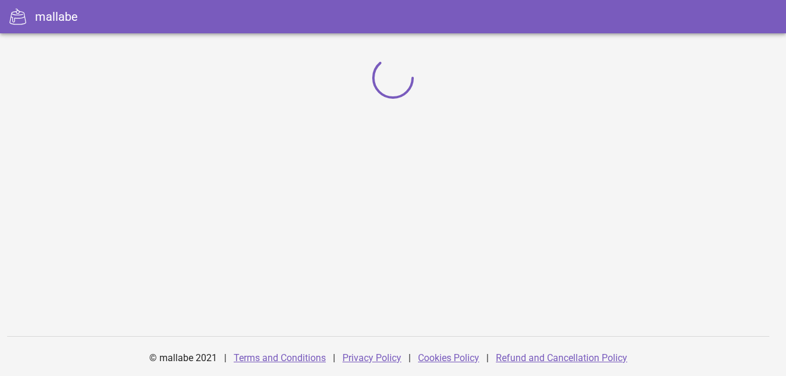  What do you see at coordinates (371, 357) in the screenshot?
I see `a: Privacy Policy` at bounding box center [371, 357].